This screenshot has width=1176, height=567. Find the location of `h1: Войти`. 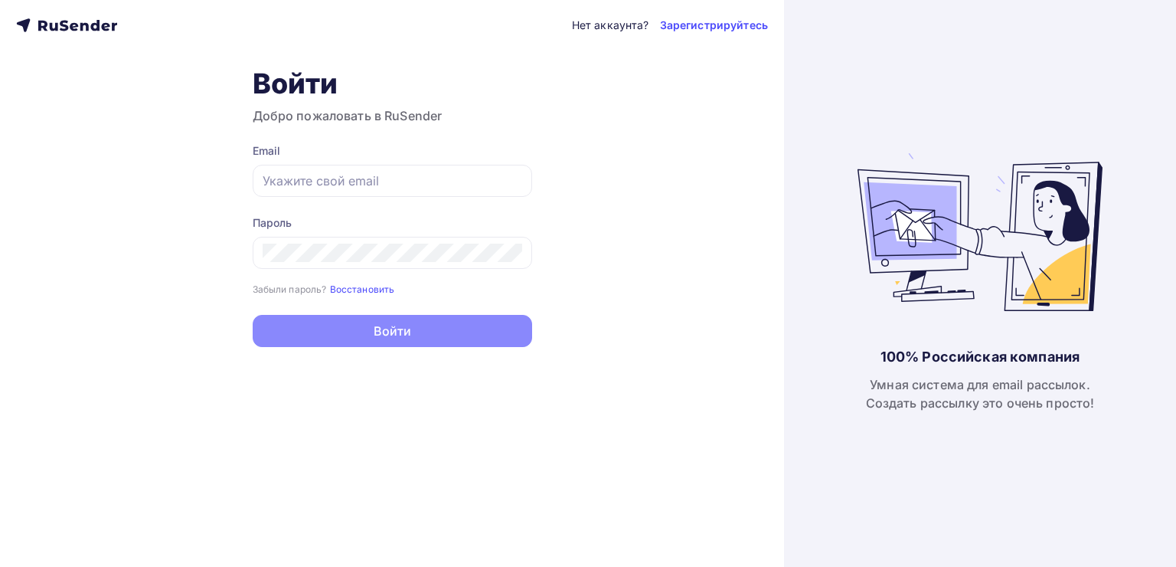

h1: Войти is located at coordinates (392, 83).